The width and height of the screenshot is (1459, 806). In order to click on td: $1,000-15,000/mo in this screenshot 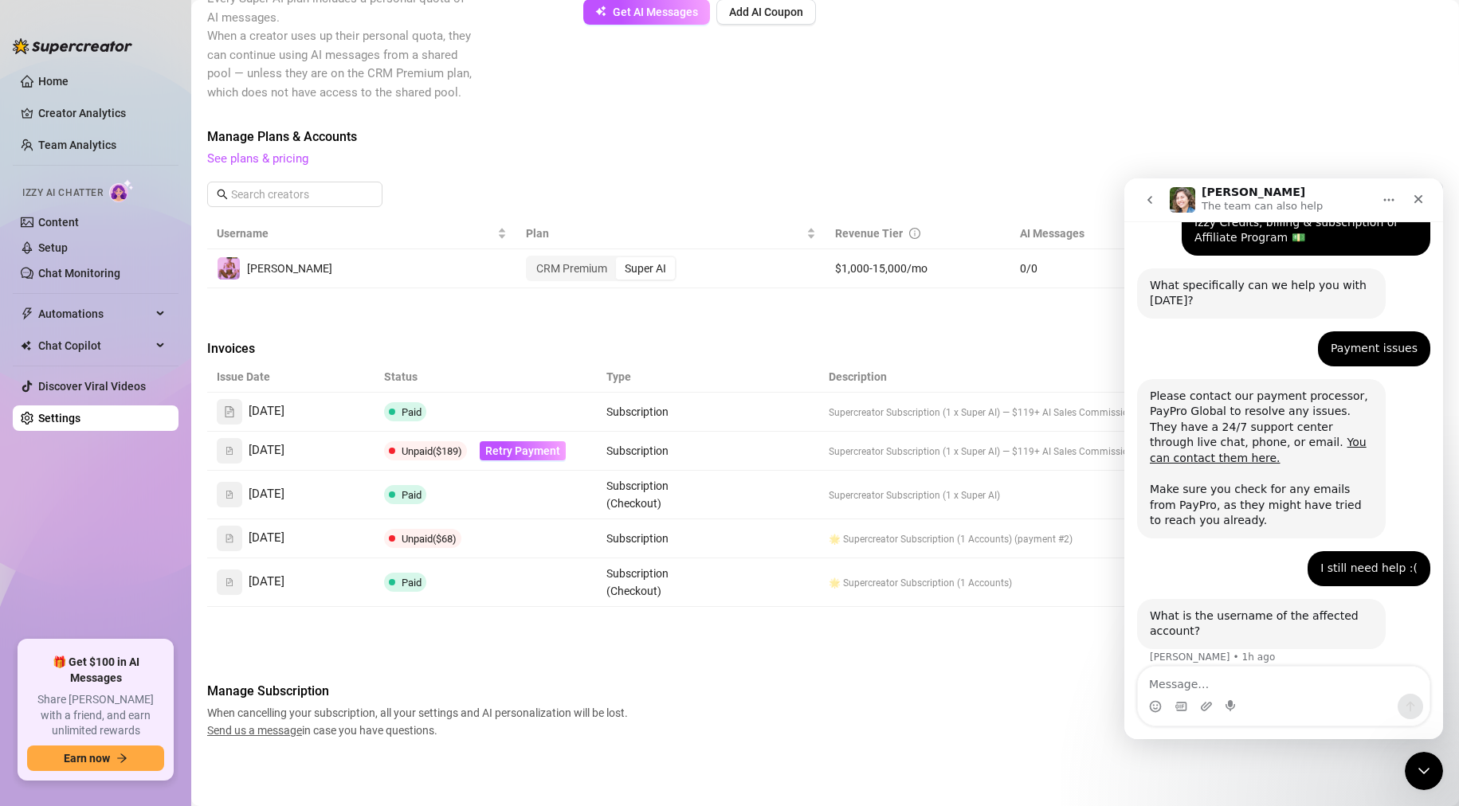, I will do `click(918, 269)`.